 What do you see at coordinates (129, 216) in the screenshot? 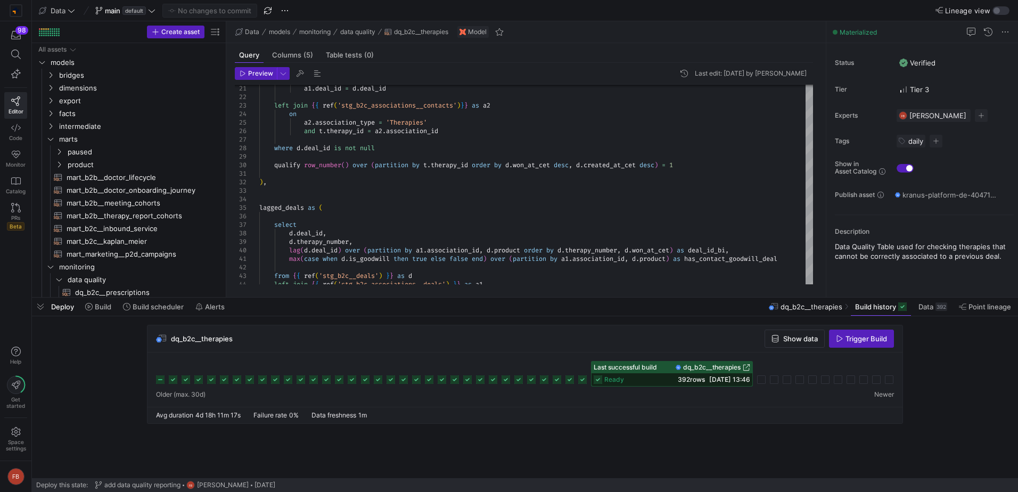
I see `a: mart_b2b__therapy_report_cohorts​​​​​​​​​​` at bounding box center [129, 216].